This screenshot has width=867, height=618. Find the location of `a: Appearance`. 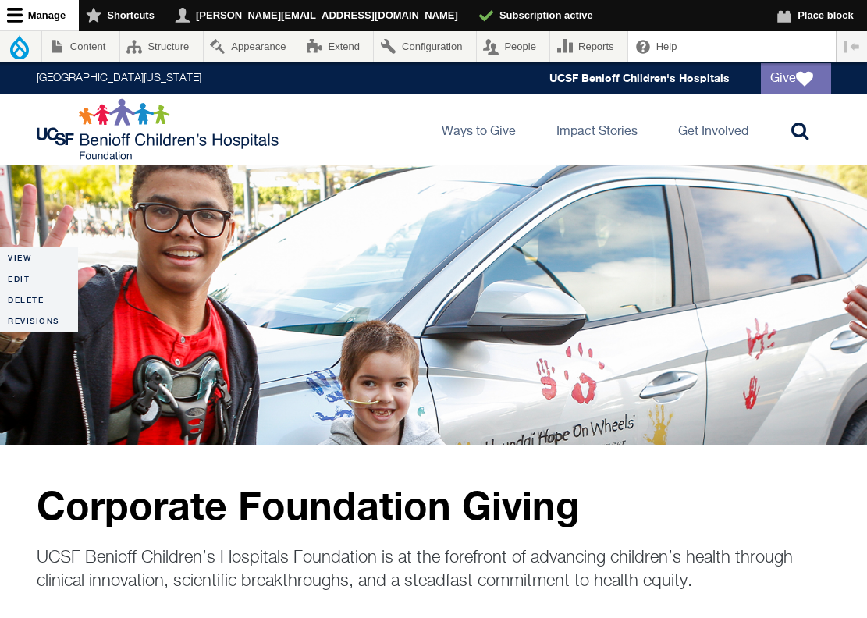

a: Appearance is located at coordinates (251, 46).